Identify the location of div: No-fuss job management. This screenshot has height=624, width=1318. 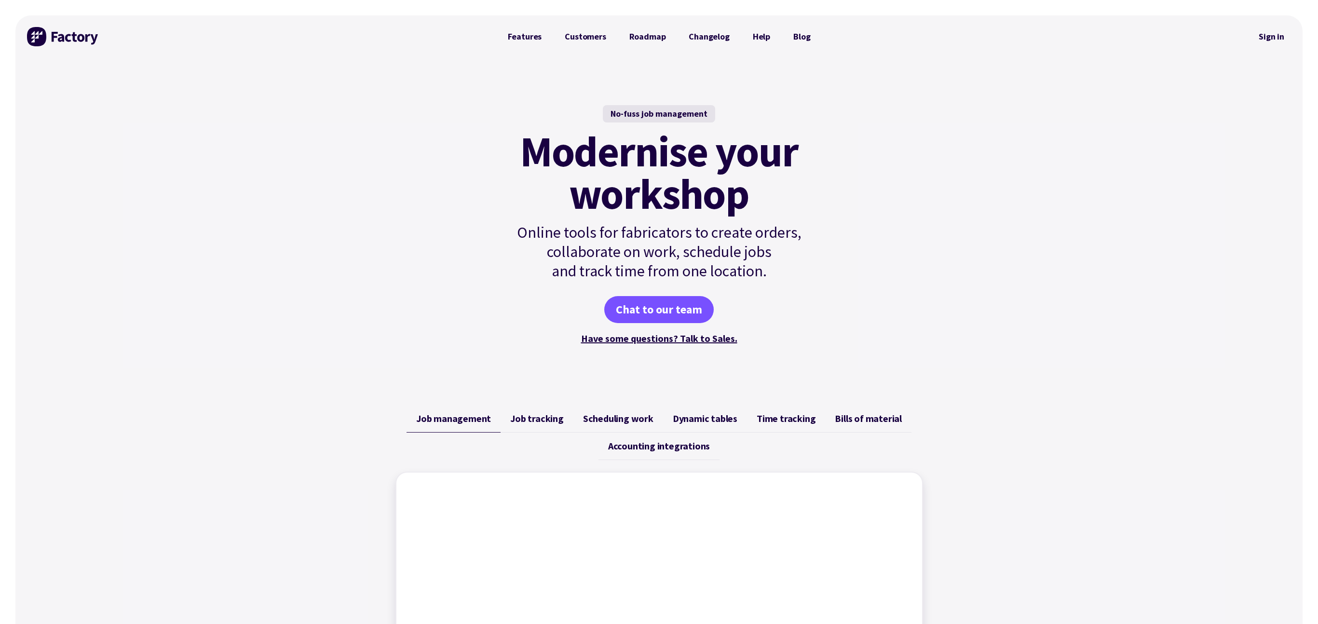
(659, 114).